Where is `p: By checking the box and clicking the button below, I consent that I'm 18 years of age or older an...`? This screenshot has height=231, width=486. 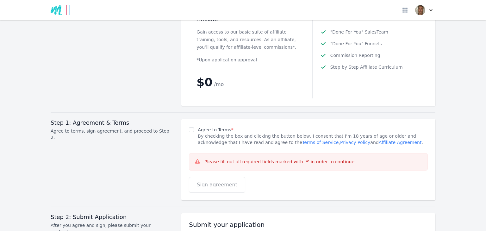 p: By checking the box and clicking the button below, I consent that I'm 18 years of age or older an... is located at coordinates (313, 139).